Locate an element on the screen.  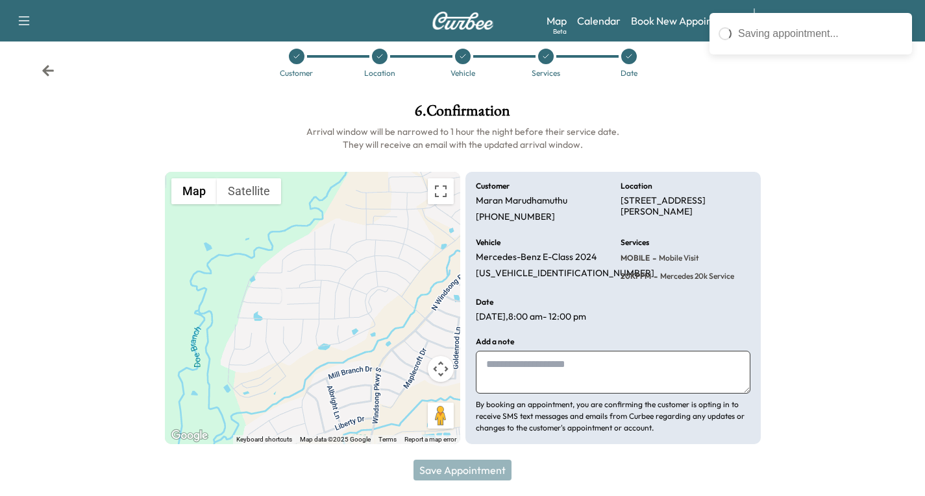
span: Map data ©2025 Google is located at coordinates (335, 439).